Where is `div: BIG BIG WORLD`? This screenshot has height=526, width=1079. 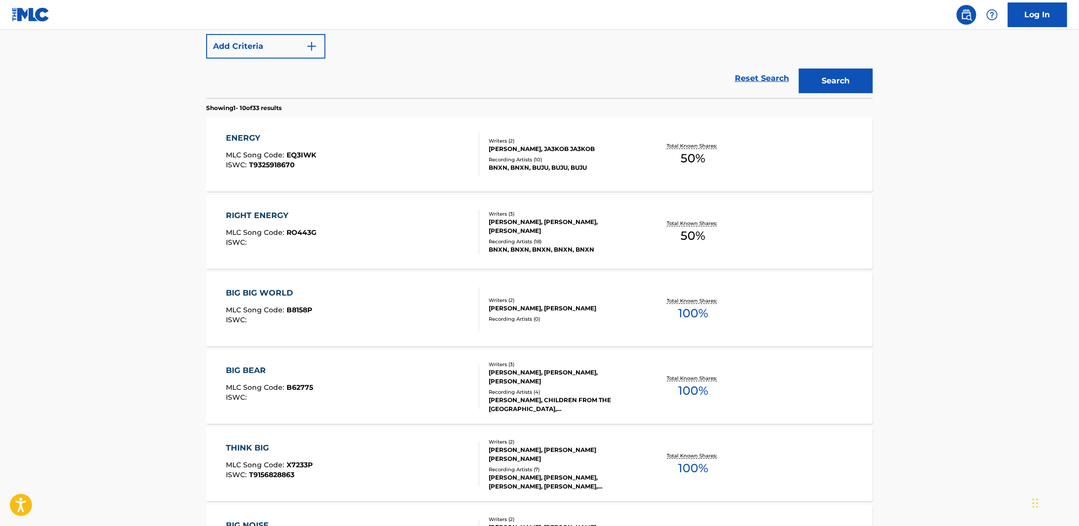
div: BIG BIG WORLD is located at coordinates (269, 293).